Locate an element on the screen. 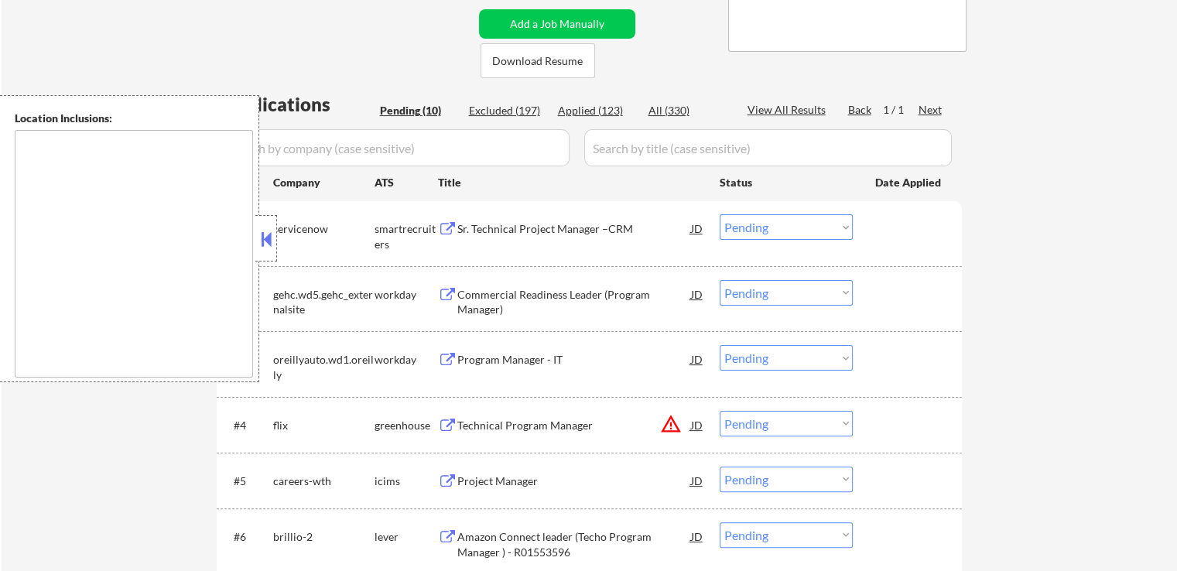 This screenshot has height=571, width=1177. div: Status is located at coordinates (786, 182).